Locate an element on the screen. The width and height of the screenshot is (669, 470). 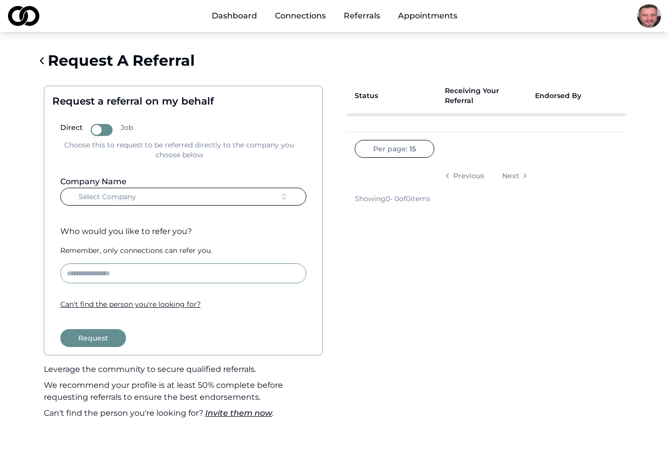
a: Connections is located at coordinates (300, 16).